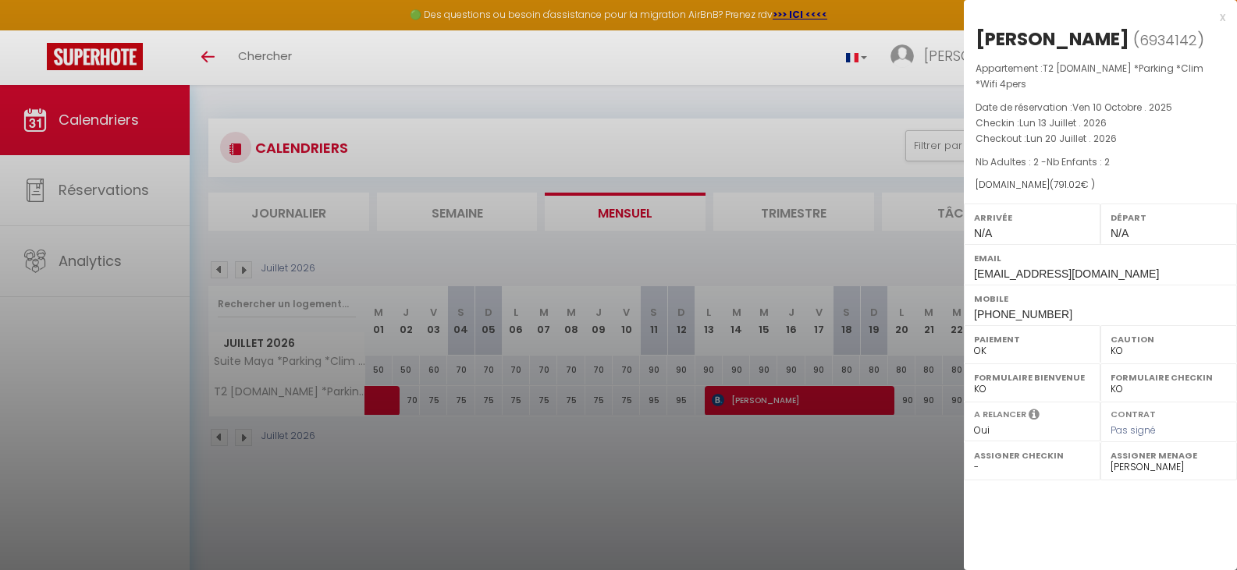 The height and width of the screenshot is (570, 1237). I want to click on p: Checkin :, so click(1100, 123).